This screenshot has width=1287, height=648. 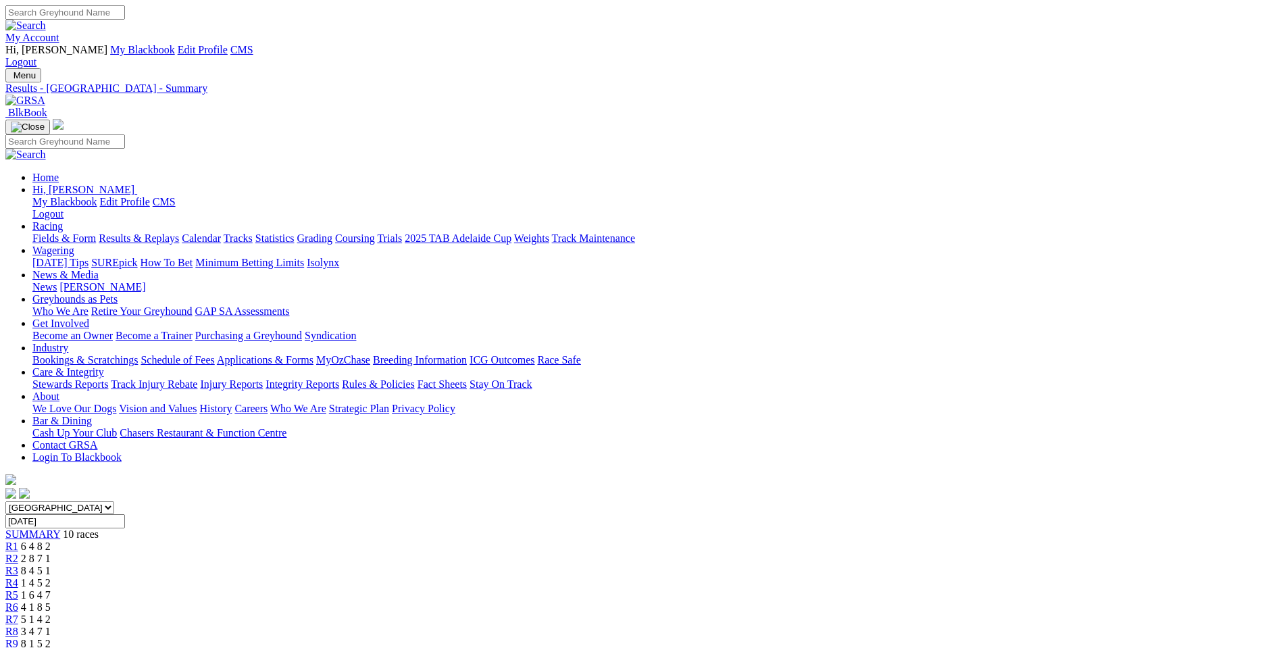 I want to click on a: Fields & Form, so click(x=64, y=238).